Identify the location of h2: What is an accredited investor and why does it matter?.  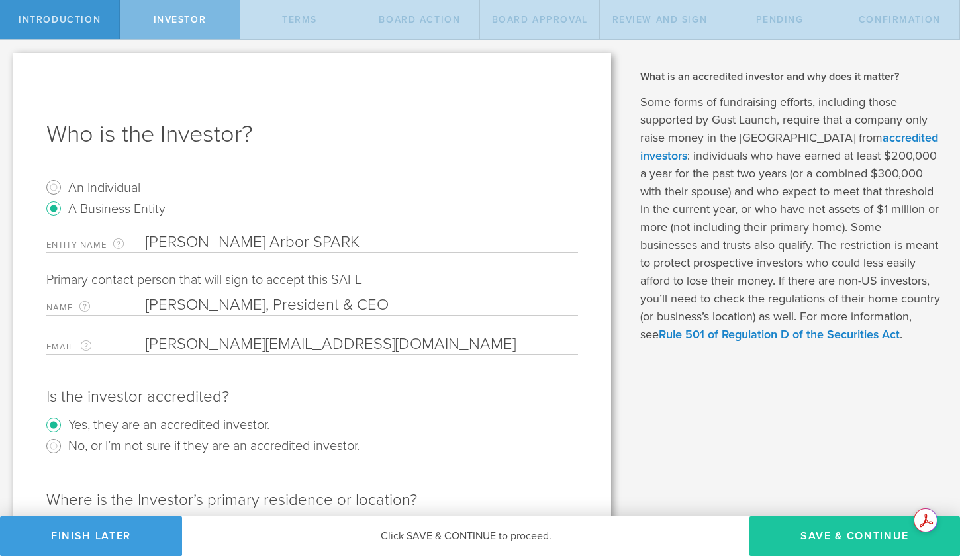
(790, 77).